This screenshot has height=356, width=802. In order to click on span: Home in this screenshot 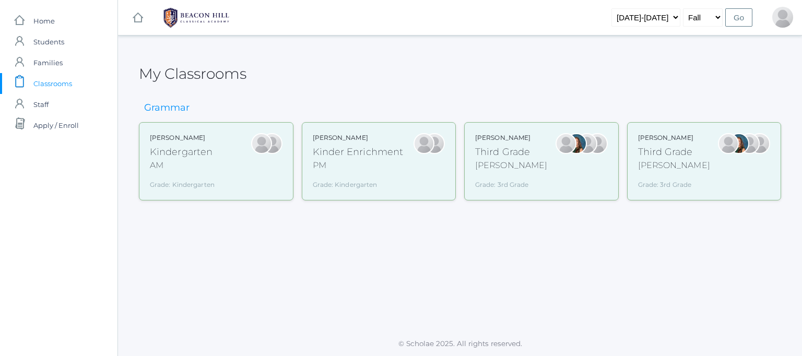, I will do `click(44, 21)`.